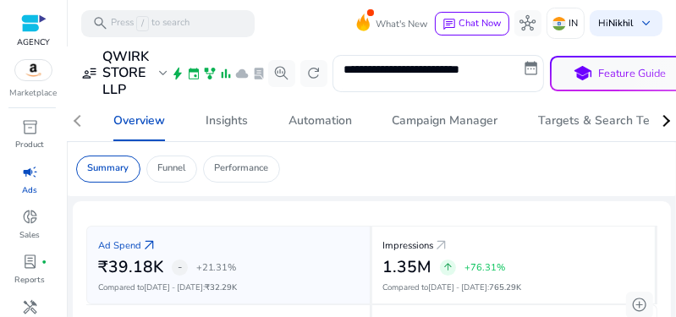 This screenshot has height=317, width=676. Describe the element at coordinates (447, 267) in the screenshot. I see `span: arrow_upward` at that location.